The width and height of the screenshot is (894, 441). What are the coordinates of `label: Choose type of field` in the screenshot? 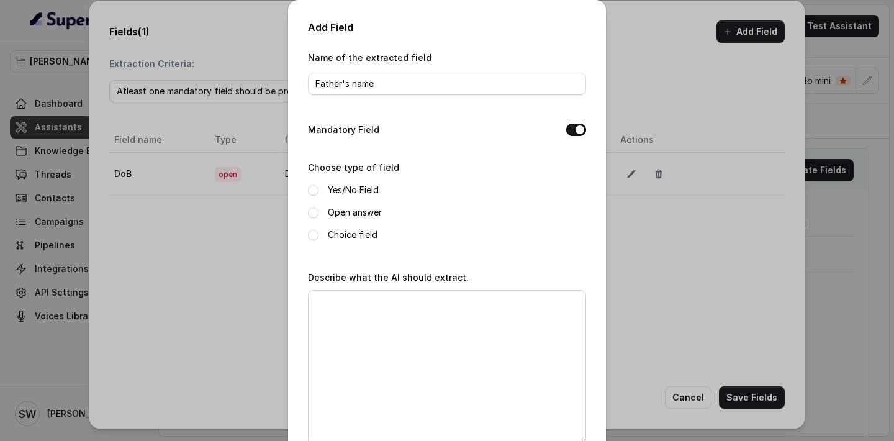 It's located at (353, 167).